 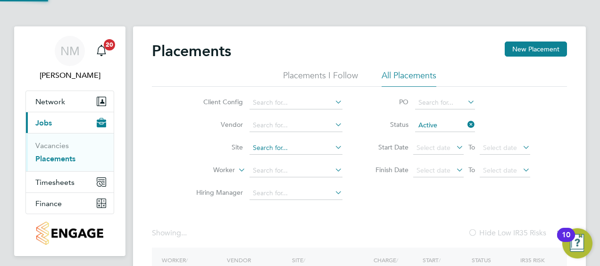 What do you see at coordinates (52, 145) in the screenshot?
I see `a: Vacancies` at bounding box center [52, 145].